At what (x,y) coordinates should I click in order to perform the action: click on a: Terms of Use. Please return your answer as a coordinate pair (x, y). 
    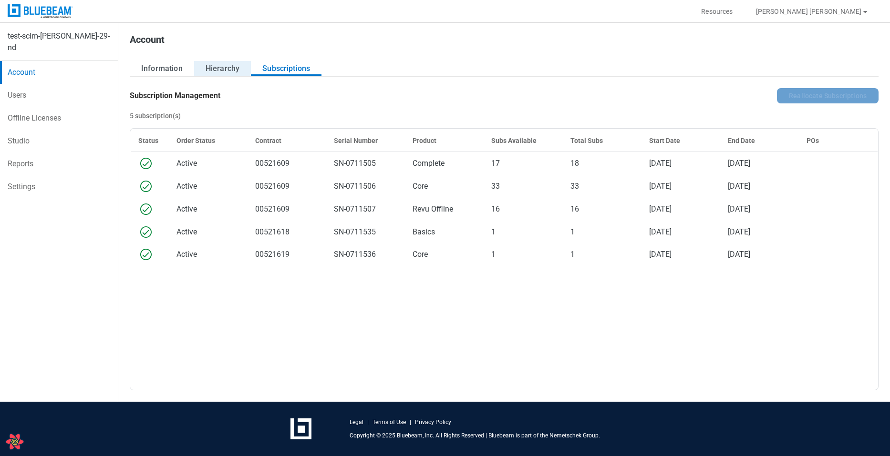
    Looking at the image, I should click on (389, 423).